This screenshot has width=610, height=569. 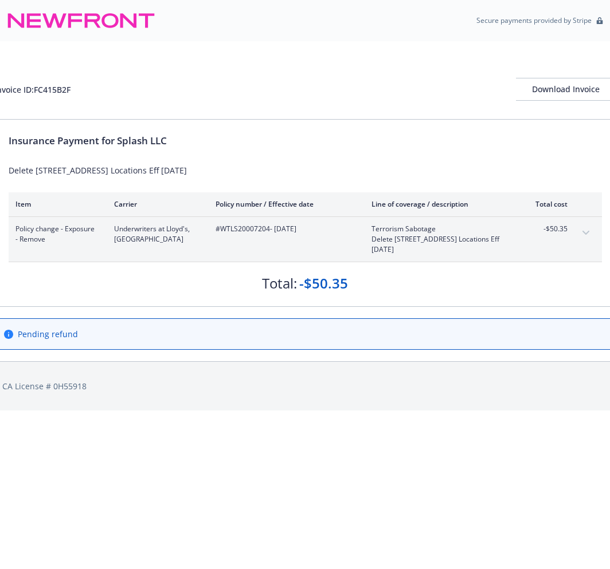 What do you see at coordinates (279, 284) in the screenshot?
I see `div: Total:` at bounding box center [279, 284].